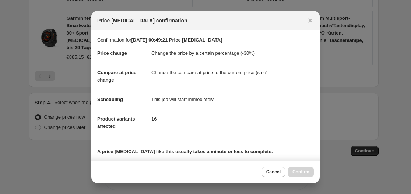  I want to click on dd: Change the price by a certain percentage (-30%), so click(232, 53).